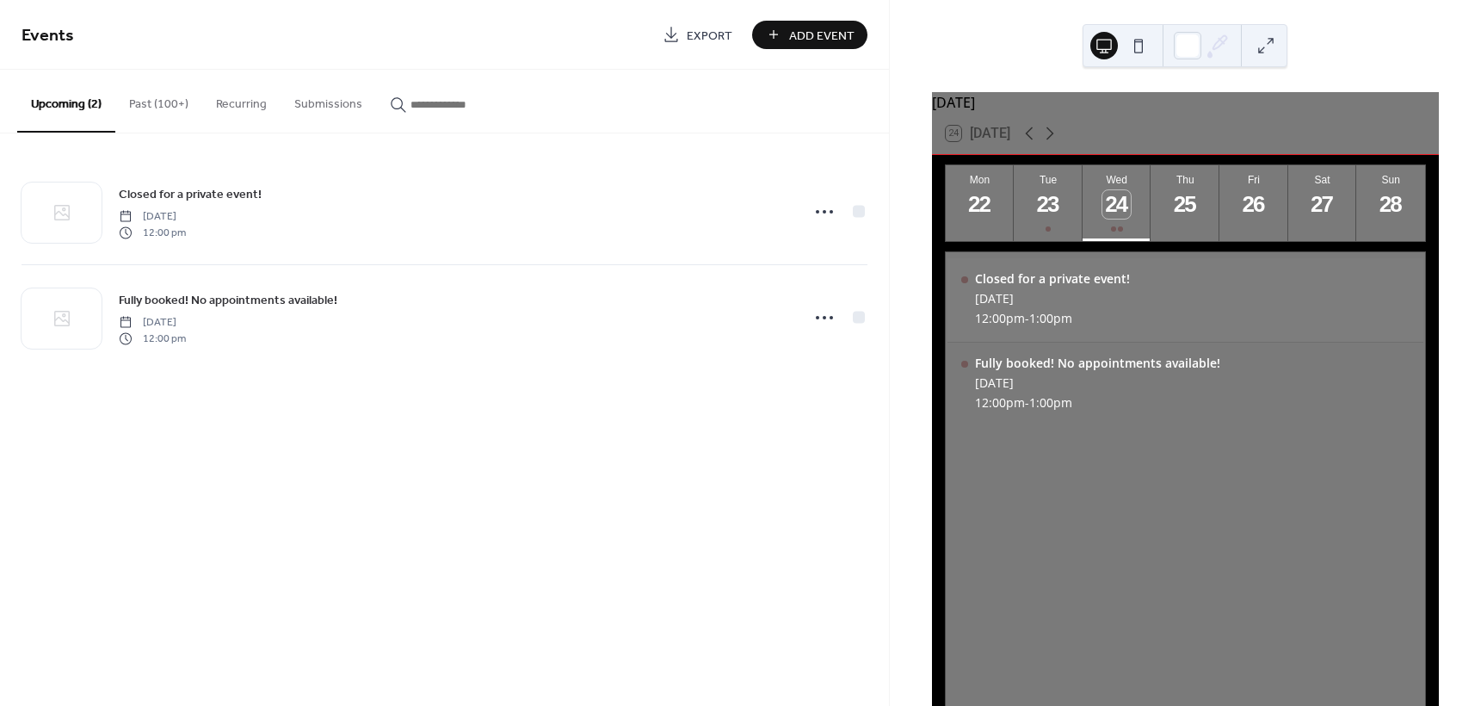 The height and width of the screenshot is (706, 1481). What do you see at coordinates (810, 34) in the screenshot?
I see `button: Add Event` at bounding box center [810, 34].